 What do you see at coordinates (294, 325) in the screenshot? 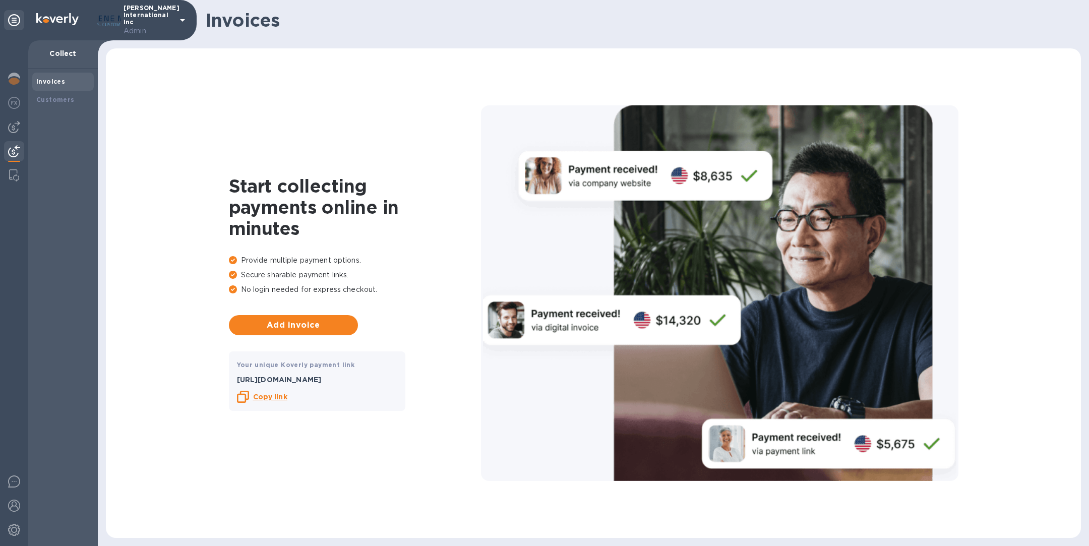
I see `button: Add invoice` at bounding box center [294, 325].